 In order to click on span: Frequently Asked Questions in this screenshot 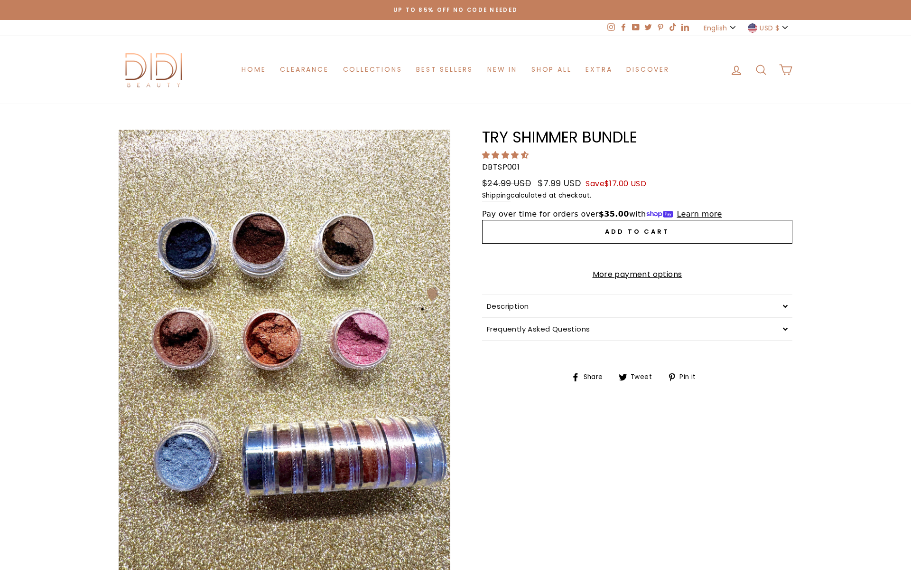, I will do `click(538, 328)`.